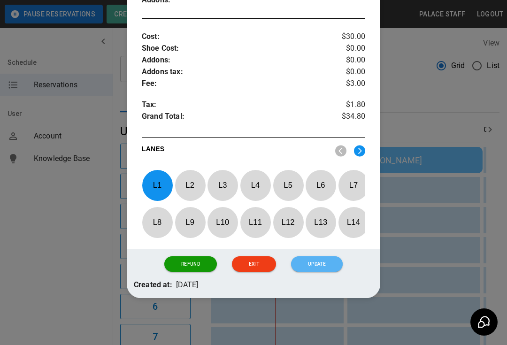 Image resolution: width=507 pixels, height=345 pixels. I want to click on p: L 10, so click(222, 222).